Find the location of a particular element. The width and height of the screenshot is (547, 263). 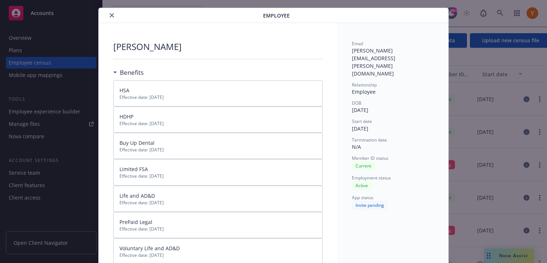

div: Benefits is located at coordinates (128, 73).